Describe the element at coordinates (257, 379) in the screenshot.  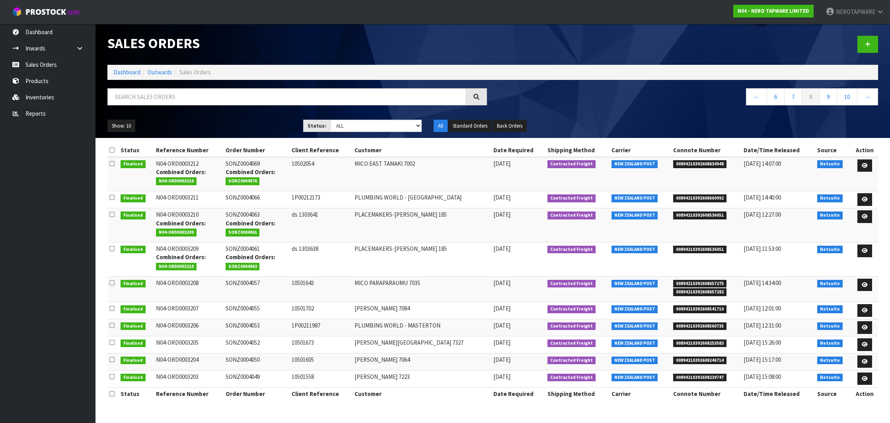
I see `td: SONZ0004049` at that location.